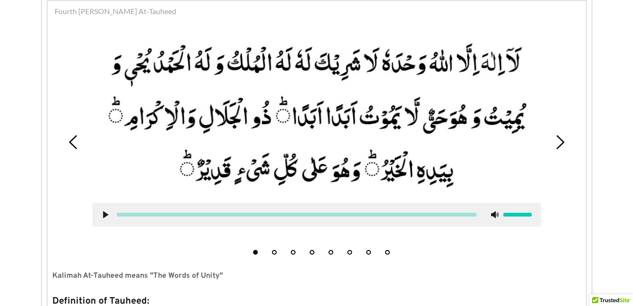 This screenshot has height=306, width=633. I want to click on button: 6 of 8, so click(350, 253).